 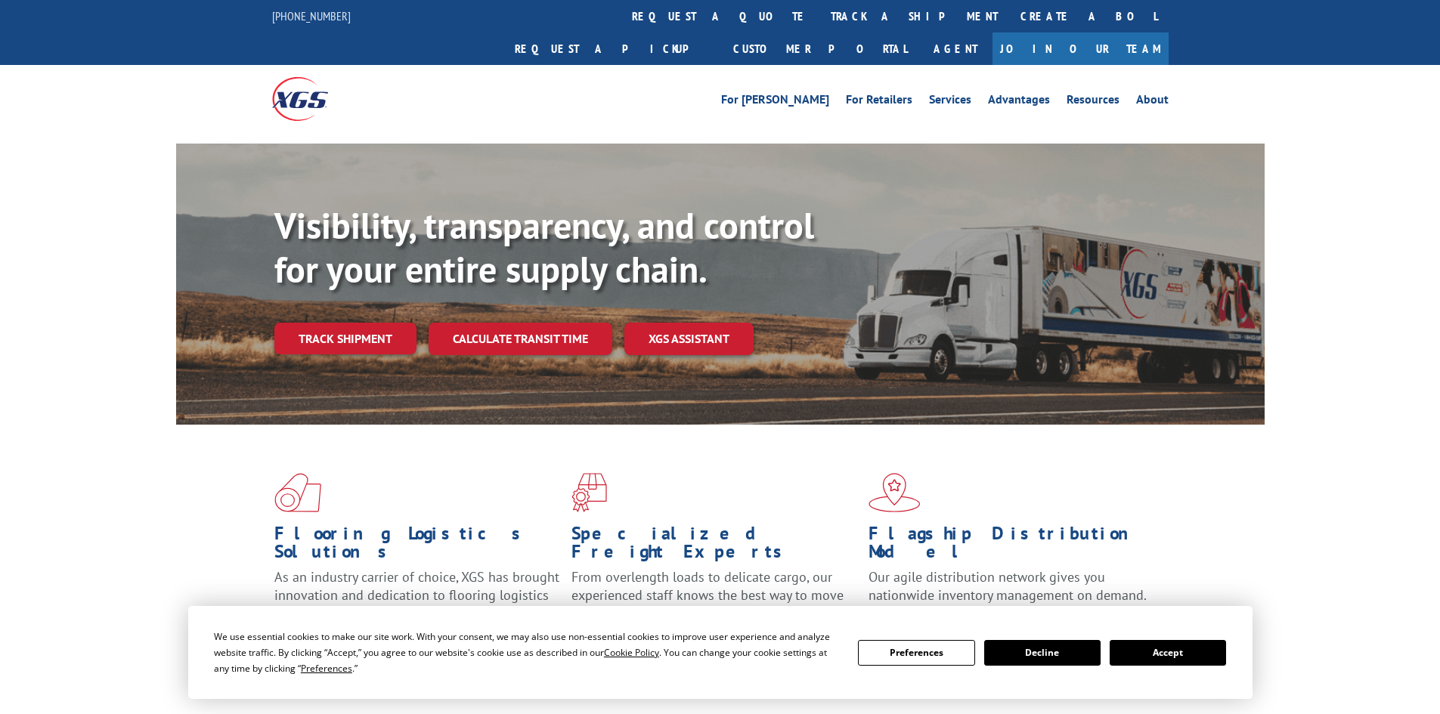 What do you see at coordinates (879, 102) in the screenshot?
I see `a: For Retailers` at bounding box center [879, 102].